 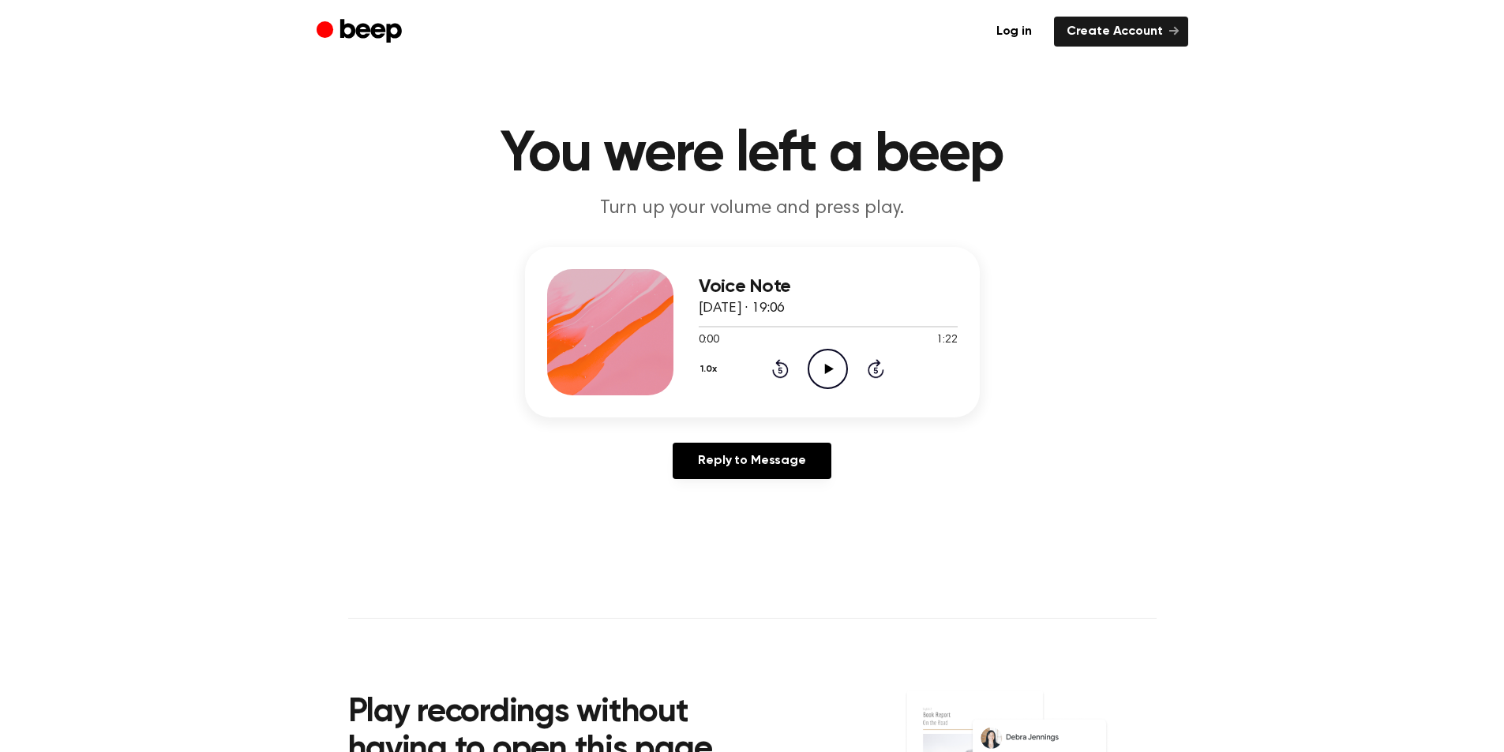 What do you see at coordinates (709, 340) in the screenshot?
I see `span: 0:00` at bounding box center [709, 340].